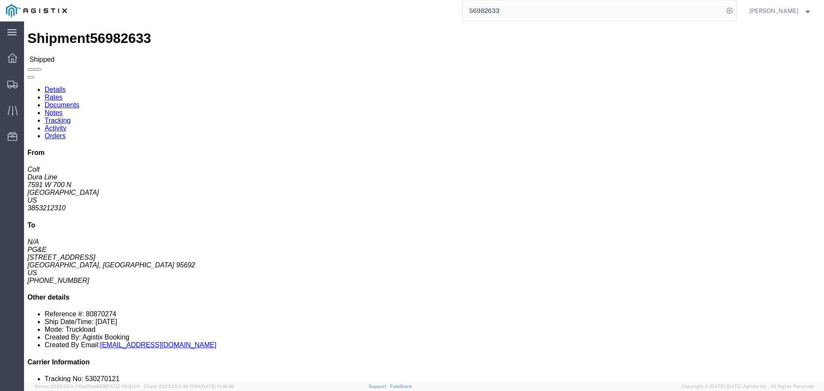 The image size is (824, 391). What do you see at coordinates (401, 386) in the screenshot?
I see `a: Feedback` at bounding box center [401, 386].